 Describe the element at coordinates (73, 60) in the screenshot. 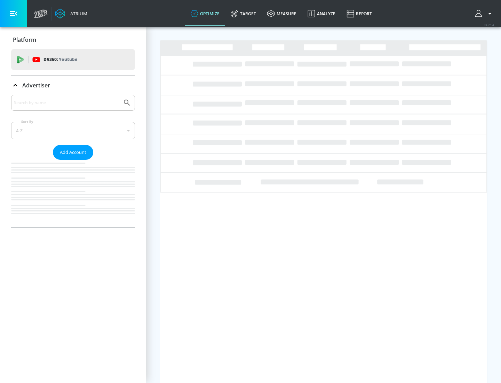

I see `div: DV360: Youtube` at that location.